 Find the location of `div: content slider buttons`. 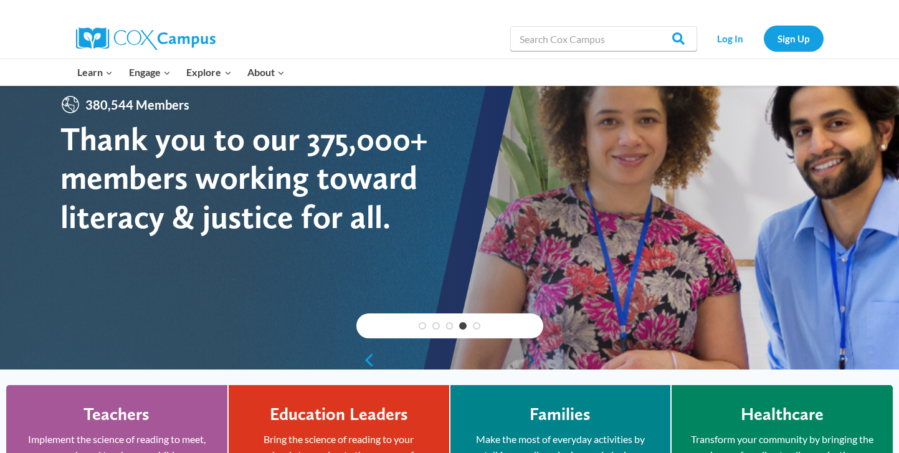

div: content slider buttons is located at coordinates (450, 360).